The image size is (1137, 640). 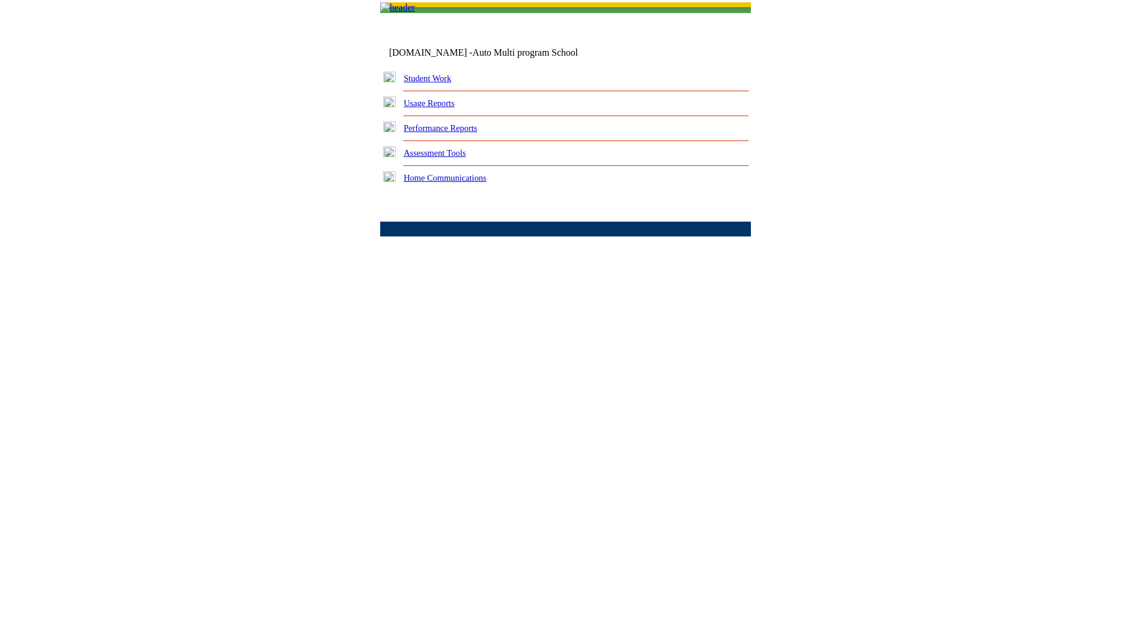 What do you see at coordinates (429, 103) in the screenshot?
I see `a: Usage Reports` at bounding box center [429, 103].